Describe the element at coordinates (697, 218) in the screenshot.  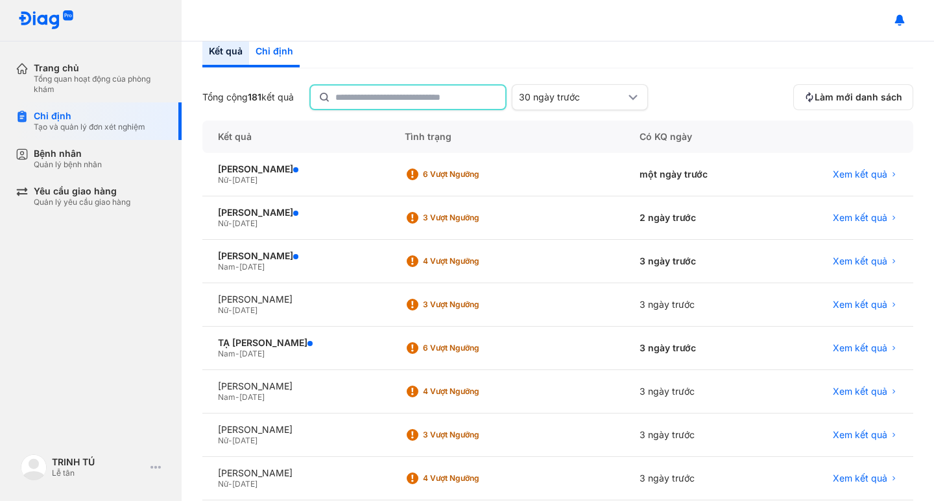
I see `div: 2 ngày trước` at that location.